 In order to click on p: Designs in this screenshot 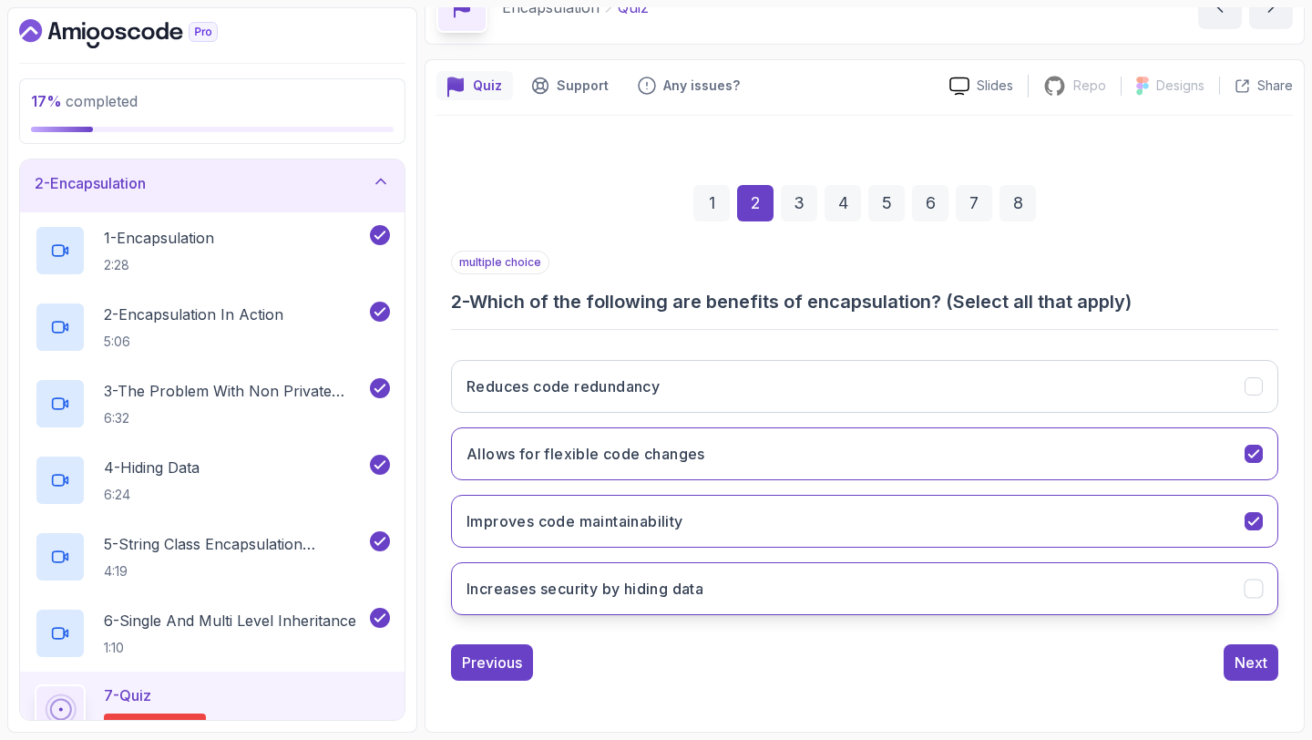, I will do `click(1180, 86)`.